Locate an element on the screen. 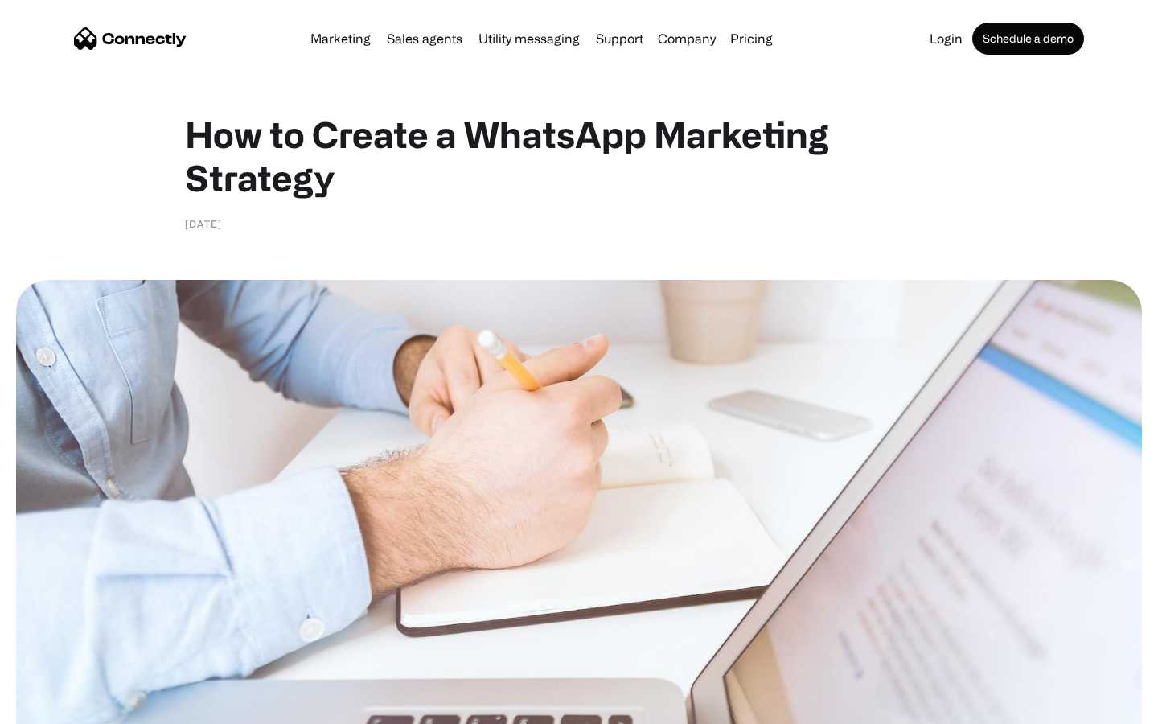  a: Schedule a demo is located at coordinates (1028, 39).